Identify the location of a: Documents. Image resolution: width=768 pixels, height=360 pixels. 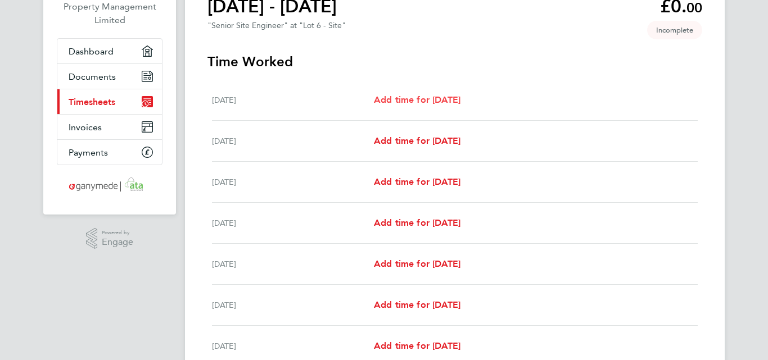
(110, 76).